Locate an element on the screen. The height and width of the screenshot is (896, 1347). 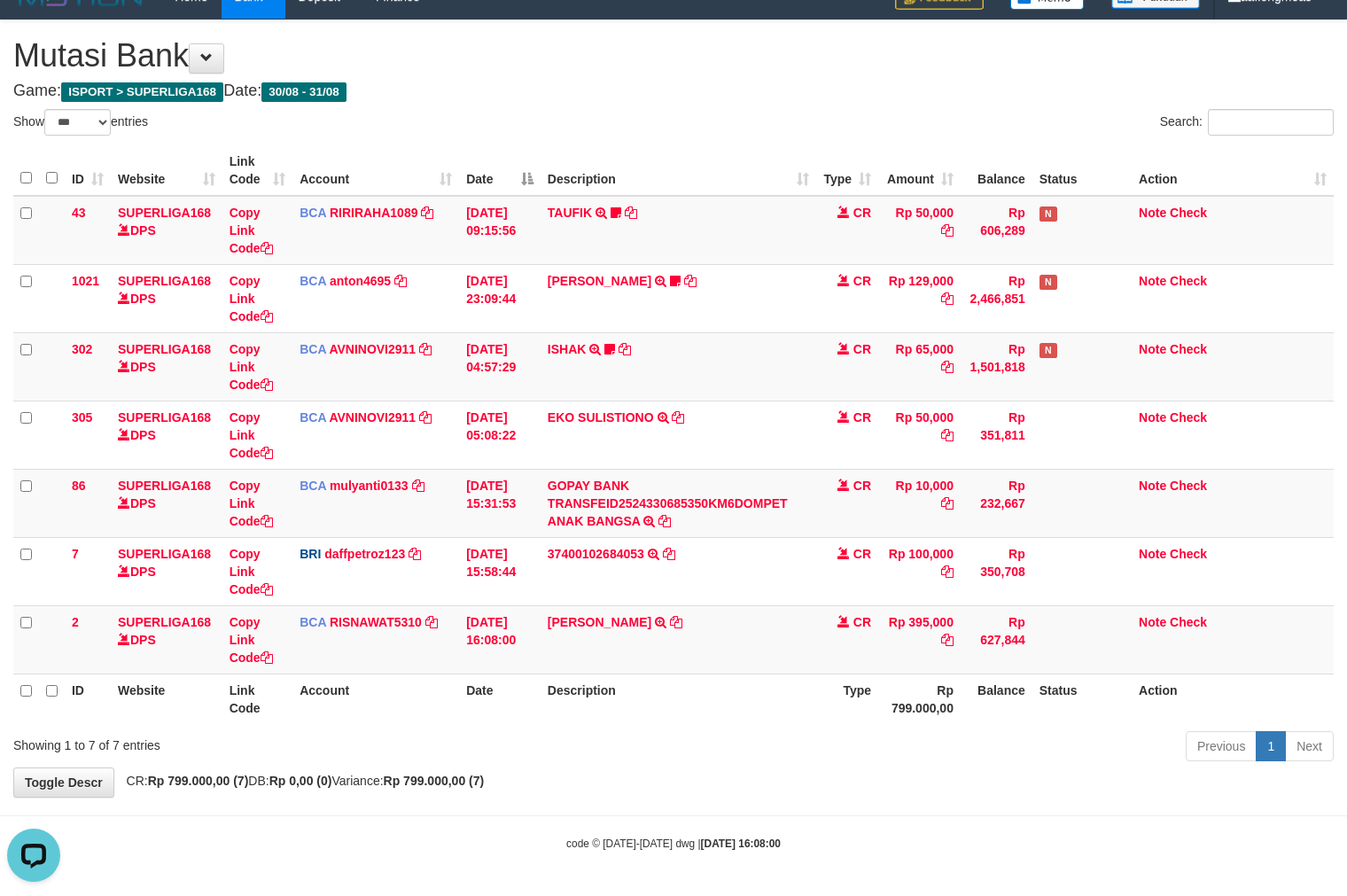
a: Copy ISHAK to clipboard is located at coordinates (625, 349).